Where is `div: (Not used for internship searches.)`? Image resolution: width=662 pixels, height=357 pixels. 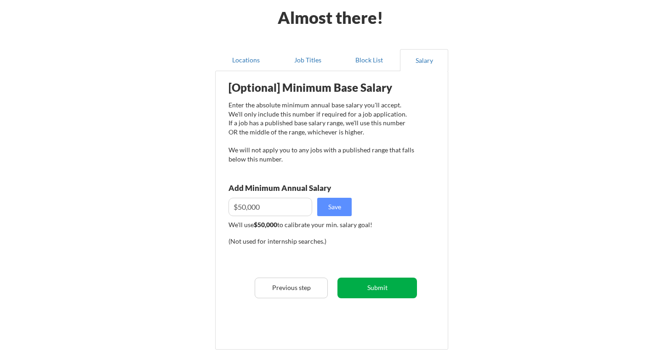
div: (Not used for internship searches.) is located at coordinates (290, 242).